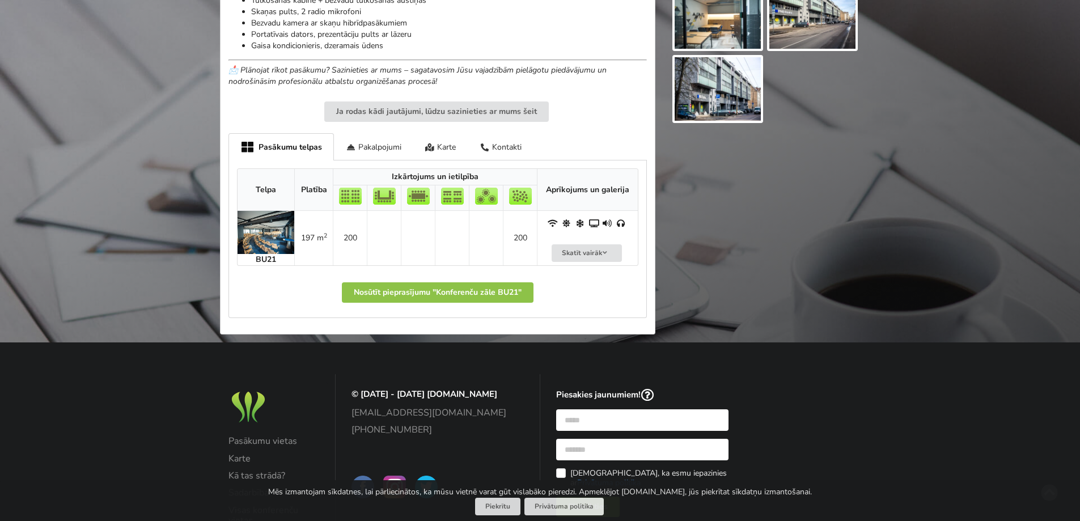 The width and height of the screenshot is (1080, 521). Describe the element at coordinates (418, 196) in the screenshot. I see `img: Sapulce` at that location.